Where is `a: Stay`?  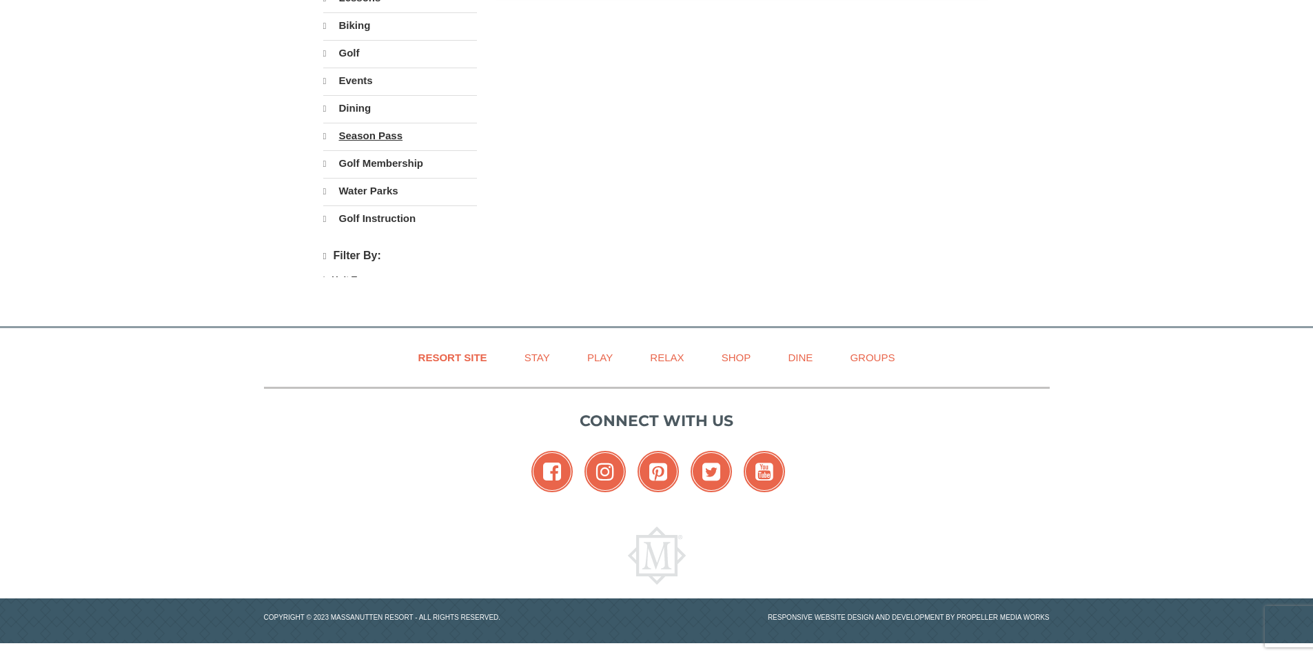 a: Stay is located at coordinates (537, 357).